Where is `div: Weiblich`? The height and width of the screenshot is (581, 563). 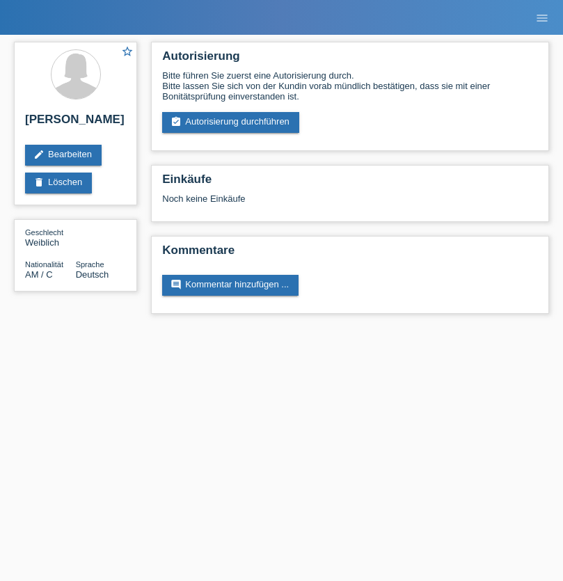 div: Weiblich is located at coordinates (50, 237).